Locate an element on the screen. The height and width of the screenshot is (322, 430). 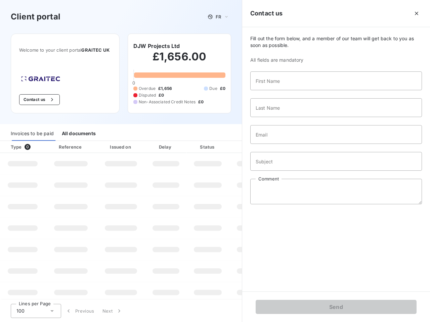
div: Issued on is located at coordinates (121, 147).